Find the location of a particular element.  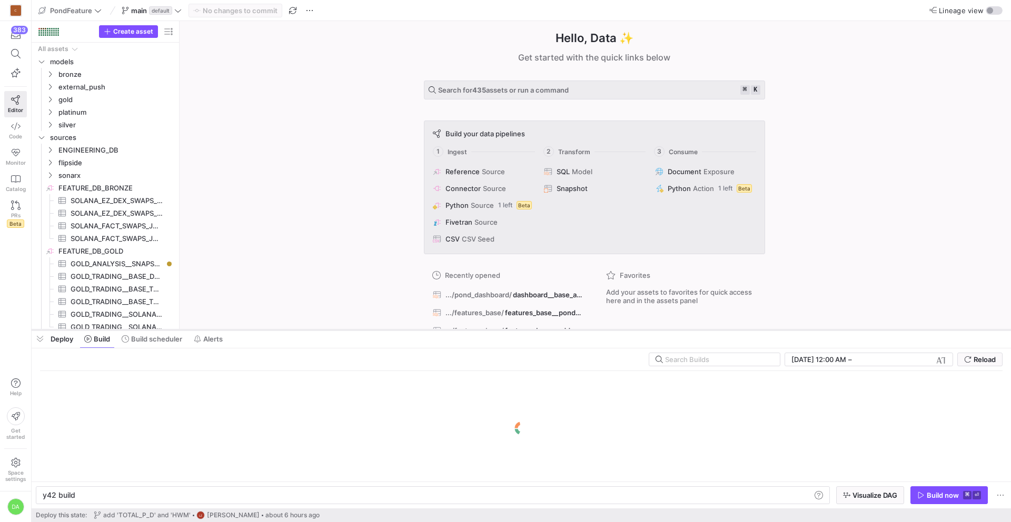

a: PRsBeta is located at coordinates (15, 214).